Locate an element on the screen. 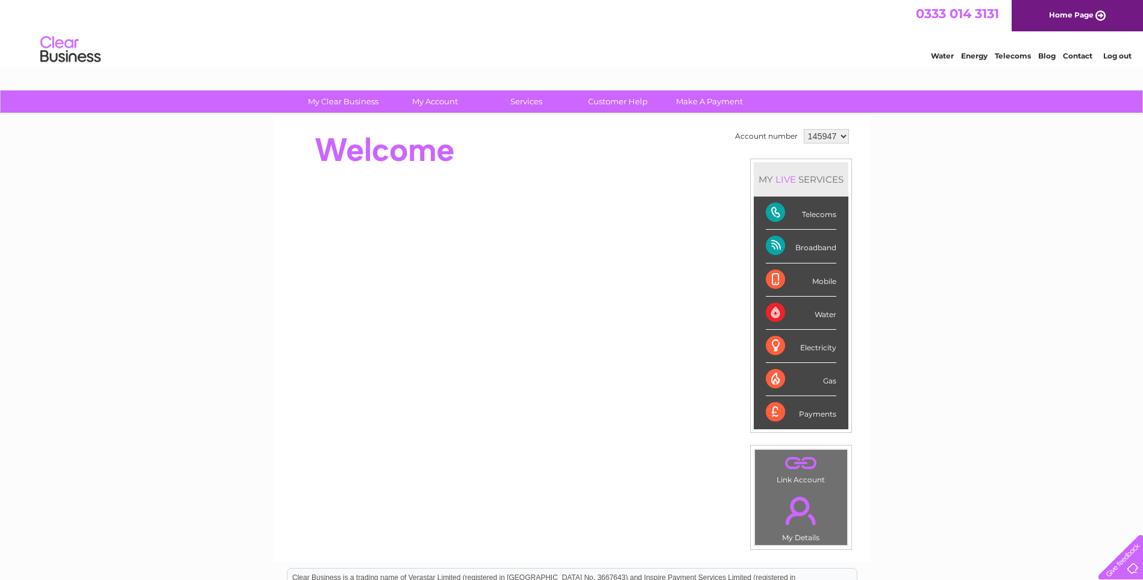 This screenshot has width=1143, height=580. a: 0333 014 3131 is located at coordinates (958, 13).